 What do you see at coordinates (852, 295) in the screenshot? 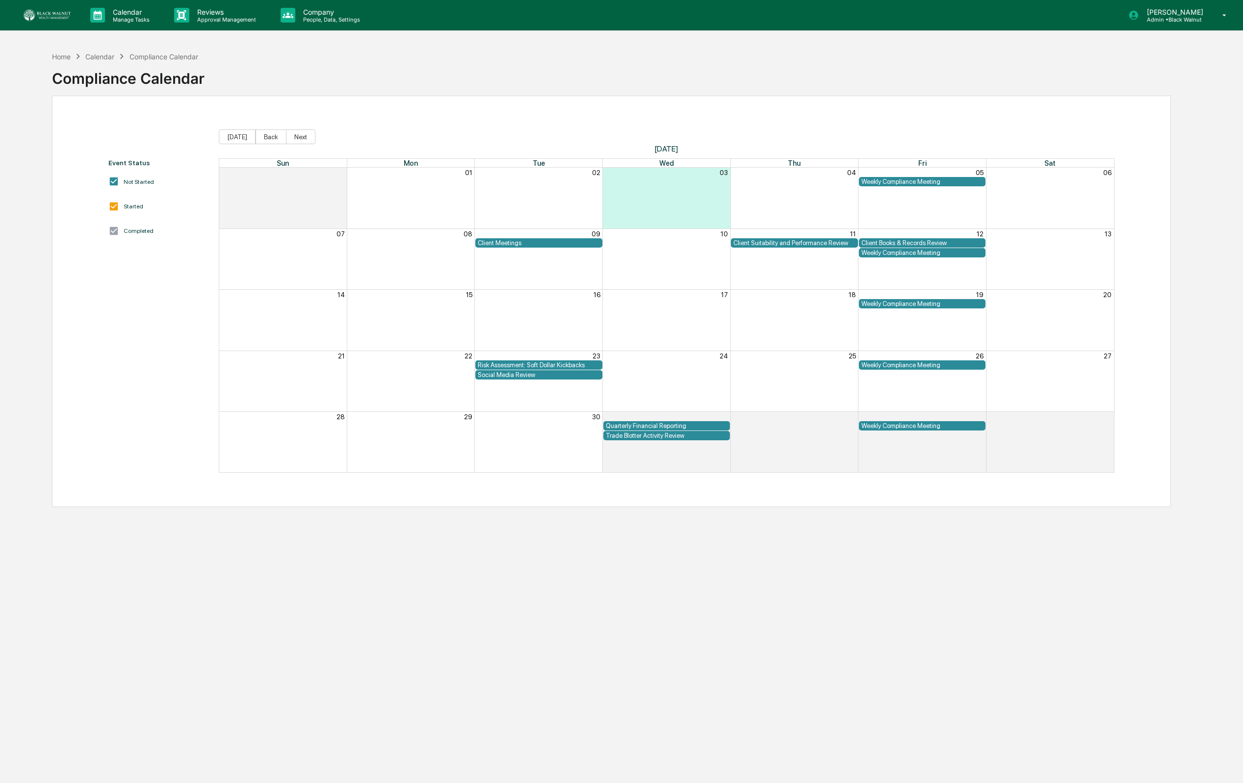
I see `button: 18` at bounding box center [852, 295].